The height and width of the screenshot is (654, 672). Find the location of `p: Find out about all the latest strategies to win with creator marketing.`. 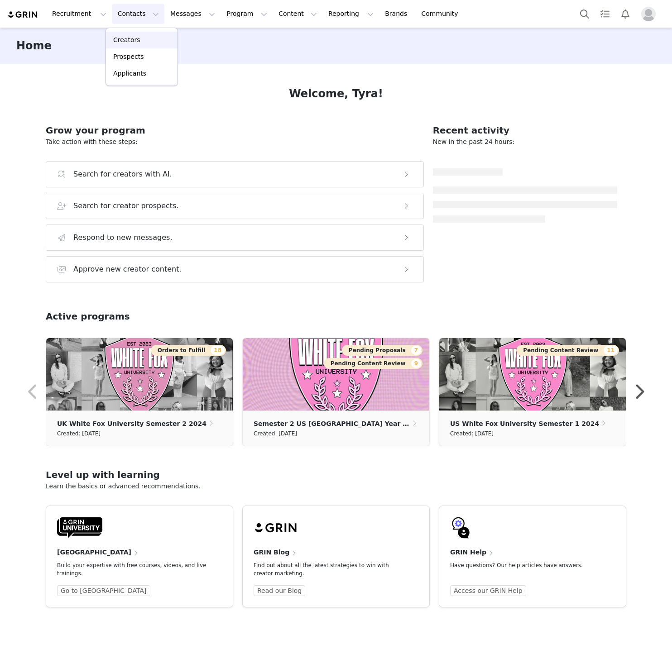

p: Find out about all the latest strategies to win with creator marketing. is located at coordinates (329, 569).